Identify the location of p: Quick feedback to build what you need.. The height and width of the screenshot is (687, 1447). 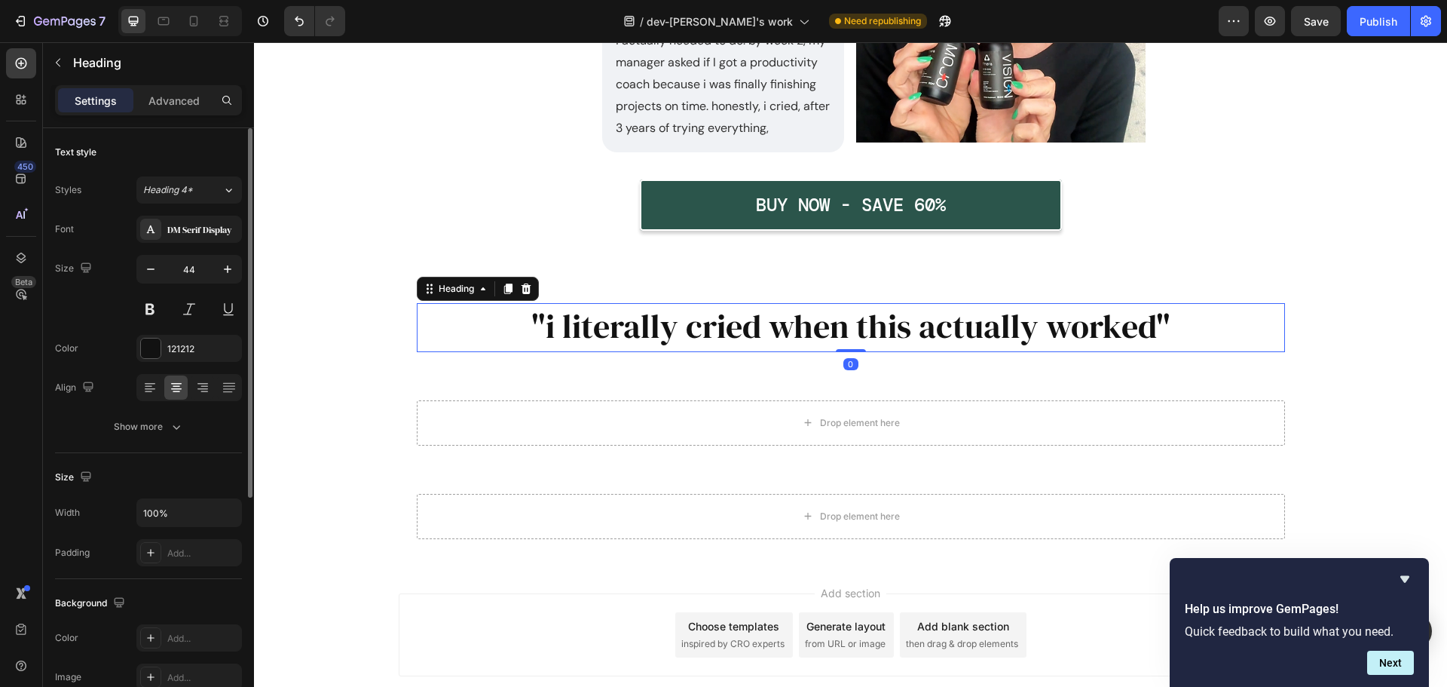
(1299, 631).